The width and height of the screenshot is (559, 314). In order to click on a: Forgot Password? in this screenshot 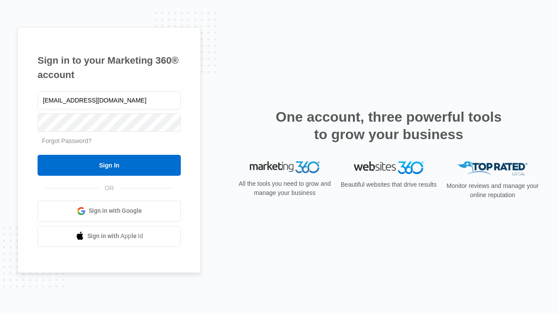, I will do `click(67, 141)`.